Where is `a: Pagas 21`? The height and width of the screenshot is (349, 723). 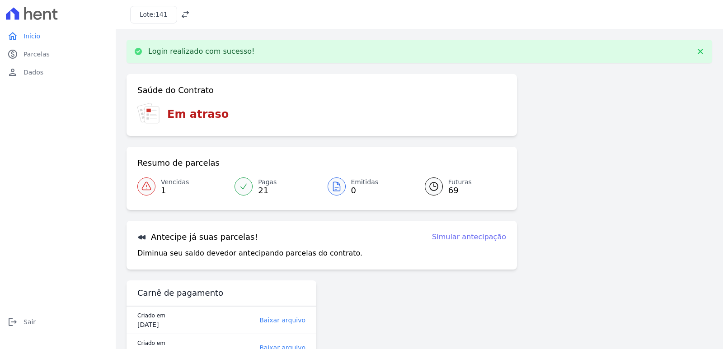 a: Pagas 21 is located at coordinates (275, 187).